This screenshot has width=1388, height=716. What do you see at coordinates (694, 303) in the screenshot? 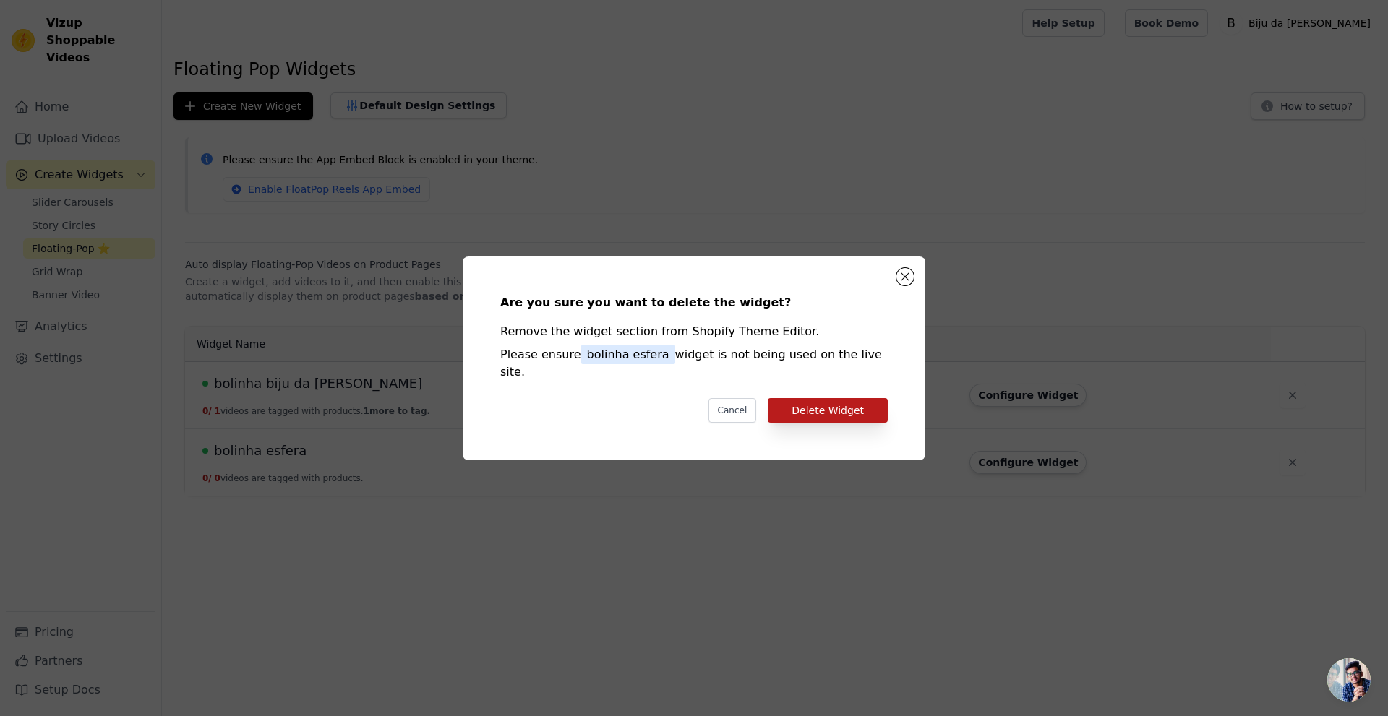
I see `div: Are you sure you want to delete the widget?` at bounding box center [694, 303].